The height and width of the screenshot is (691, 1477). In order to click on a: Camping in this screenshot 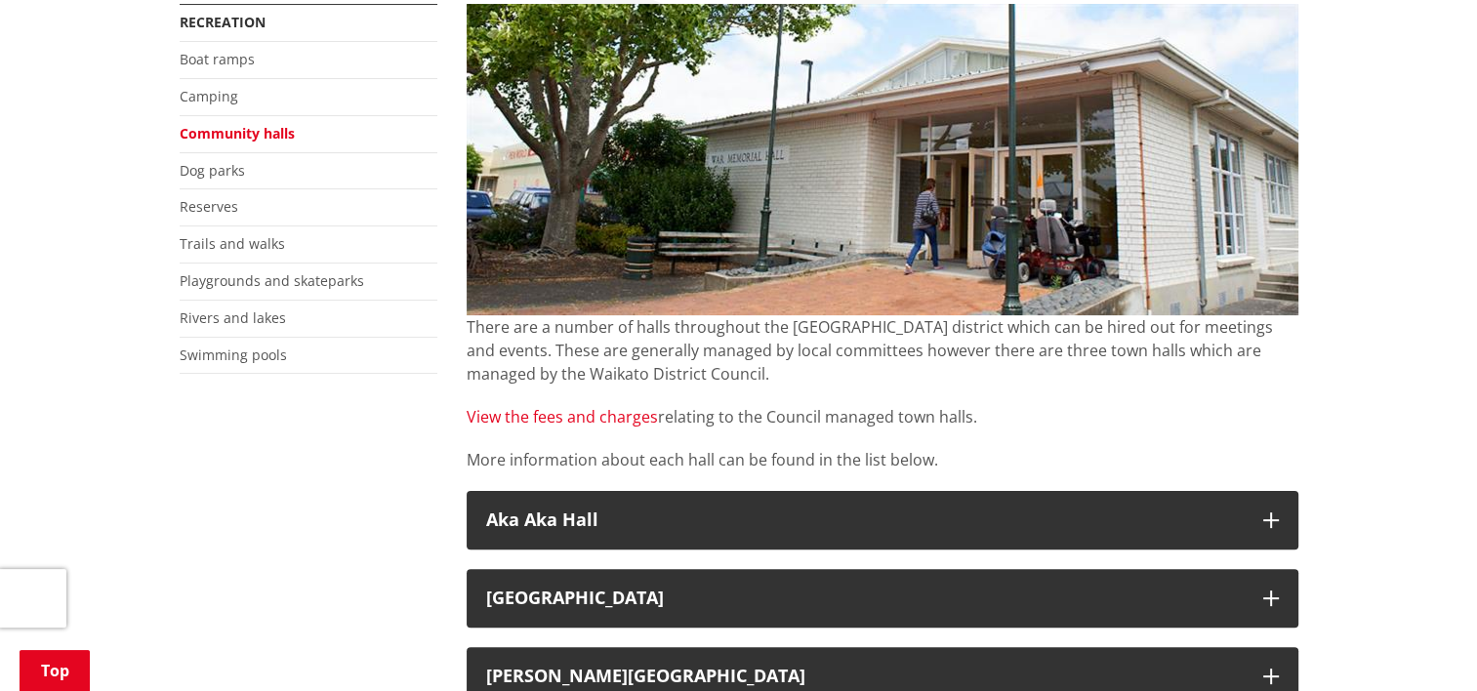, I will do `click(209, 96)`.